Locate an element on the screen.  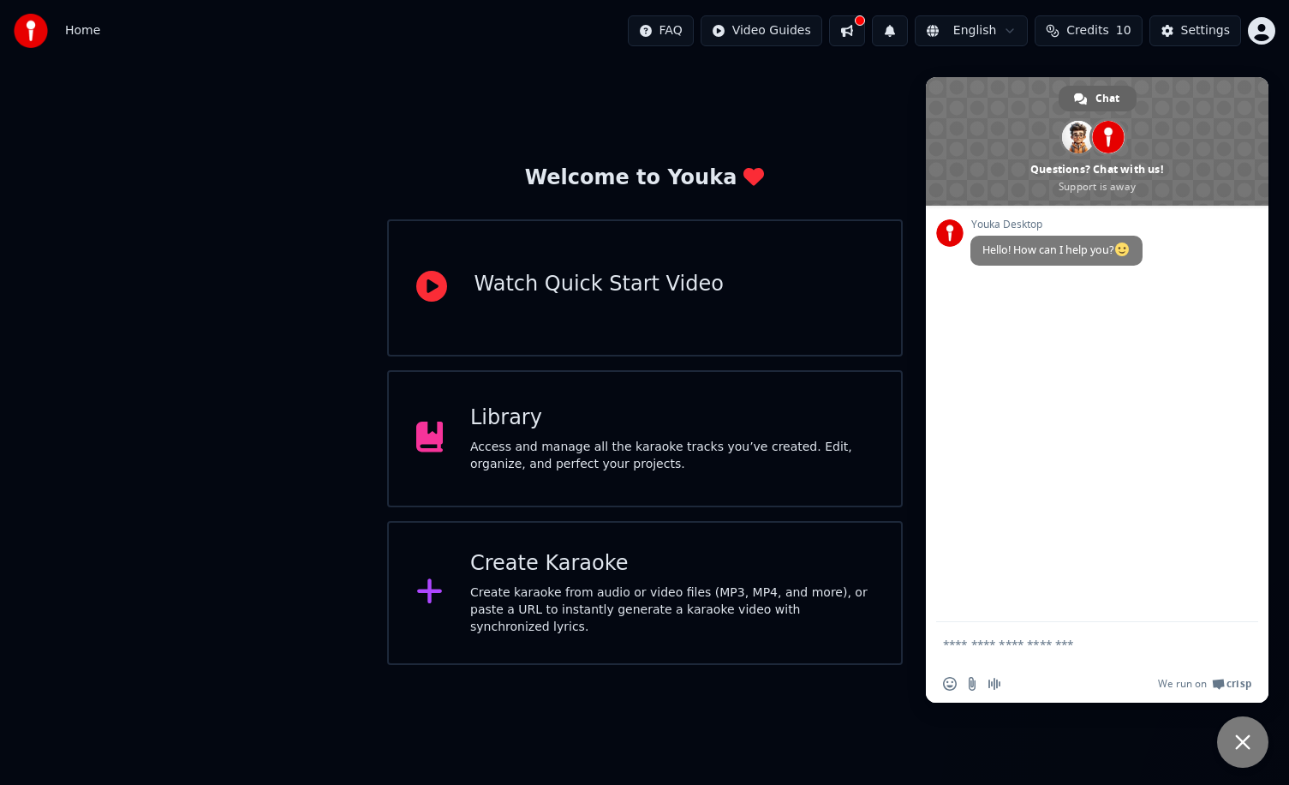
button: Settings is located at coordinates (1195, 31).